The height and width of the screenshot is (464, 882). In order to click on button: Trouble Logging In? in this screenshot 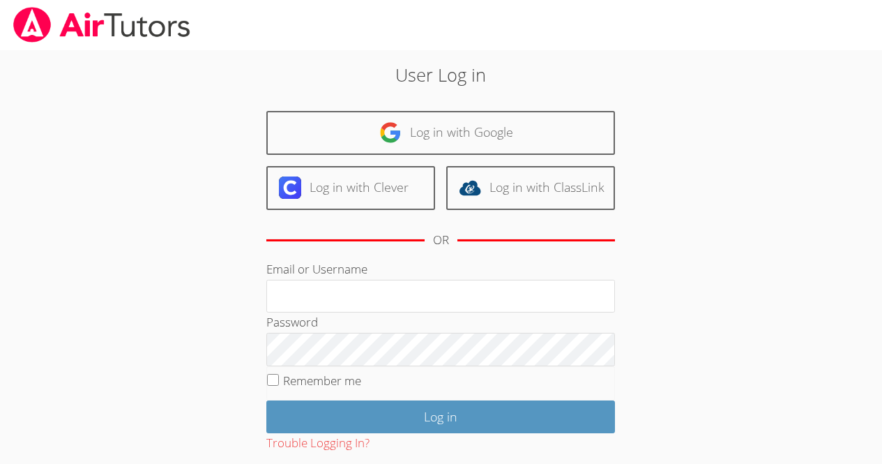, I will do `click(318, 443)`.